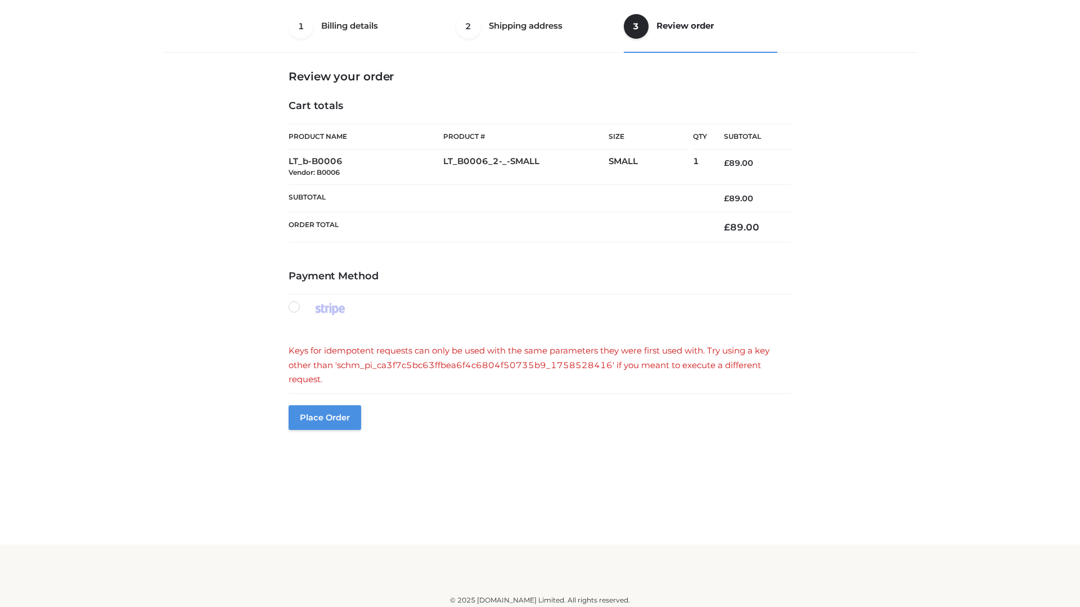 The width and height of the screenshot is (1080, 607). Describe the element at coordinates (540, 106) in the screenshot. I see `h4: Cart totals` at that location.